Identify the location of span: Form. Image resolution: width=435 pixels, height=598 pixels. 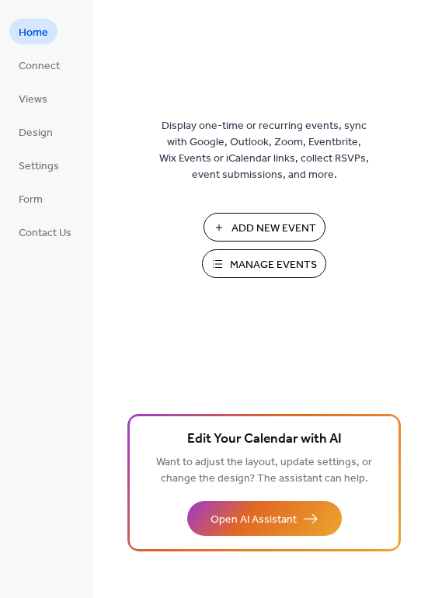
(30, 200).